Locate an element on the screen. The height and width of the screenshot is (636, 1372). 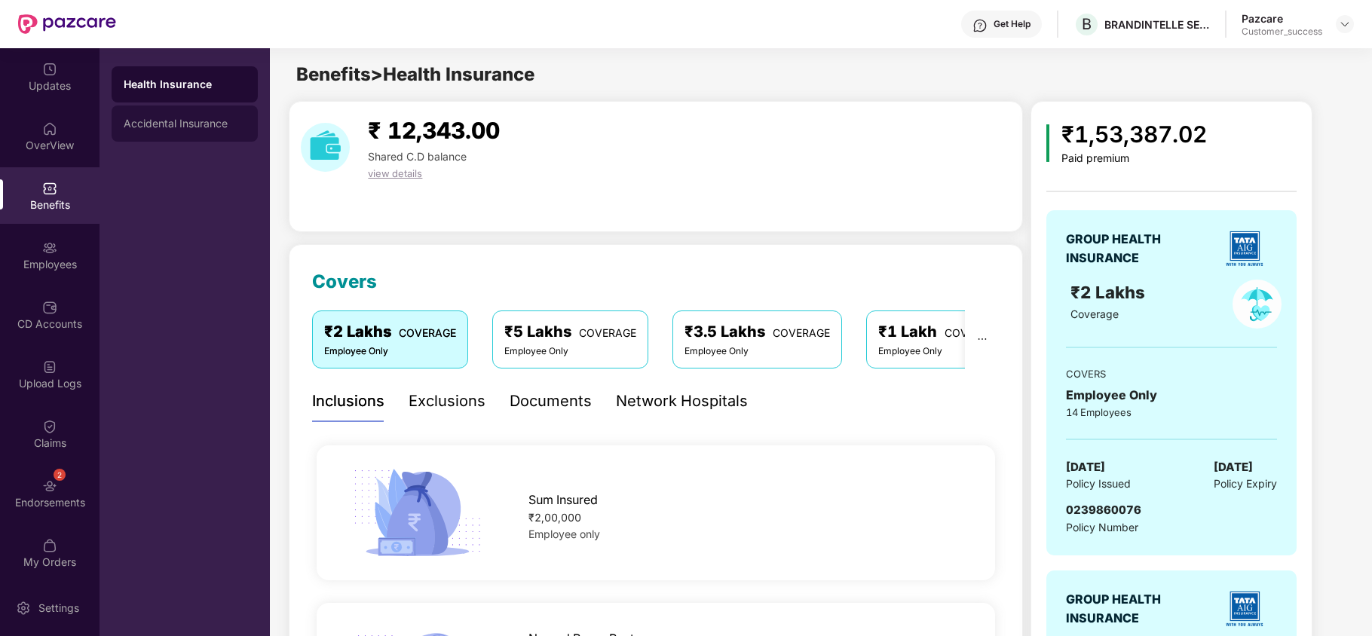
span: Coverage is located at coordinates (1095, 314).